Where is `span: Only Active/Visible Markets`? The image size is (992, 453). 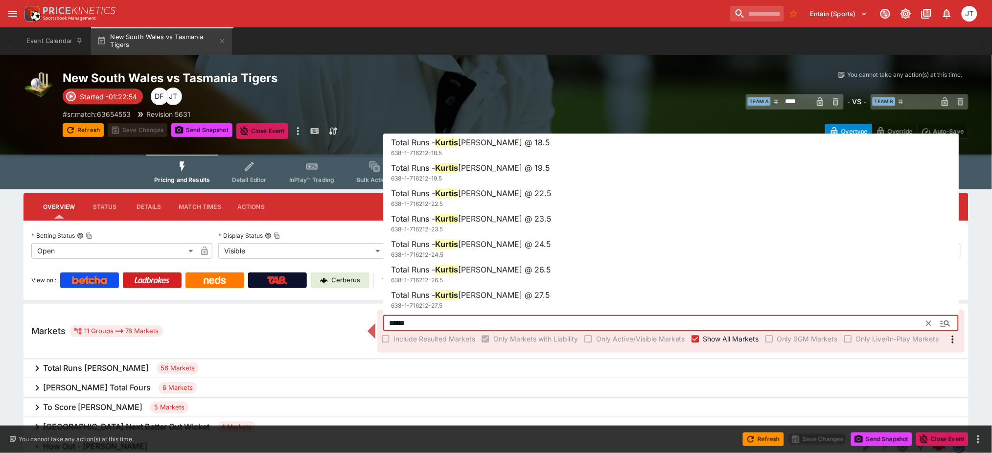 span: Only Active/Visible Markets is located at coordinates (641, 339).